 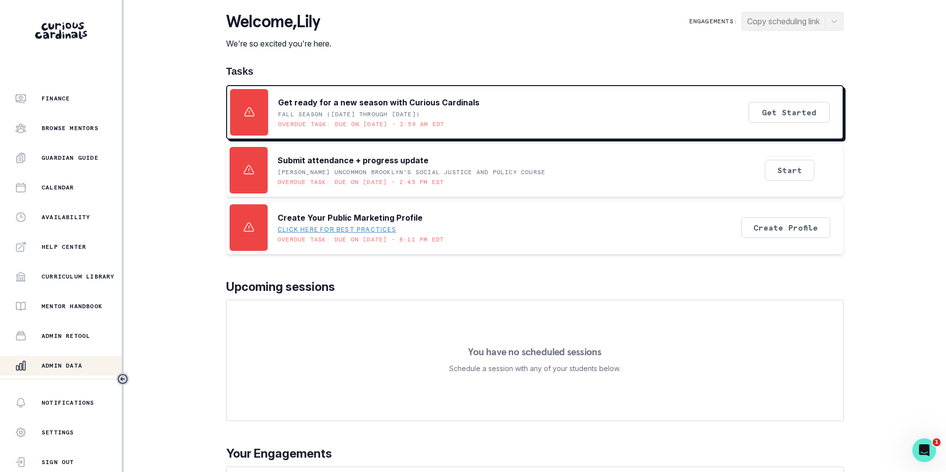 I want to click on p: Help Center, so click(x=64, y=247).